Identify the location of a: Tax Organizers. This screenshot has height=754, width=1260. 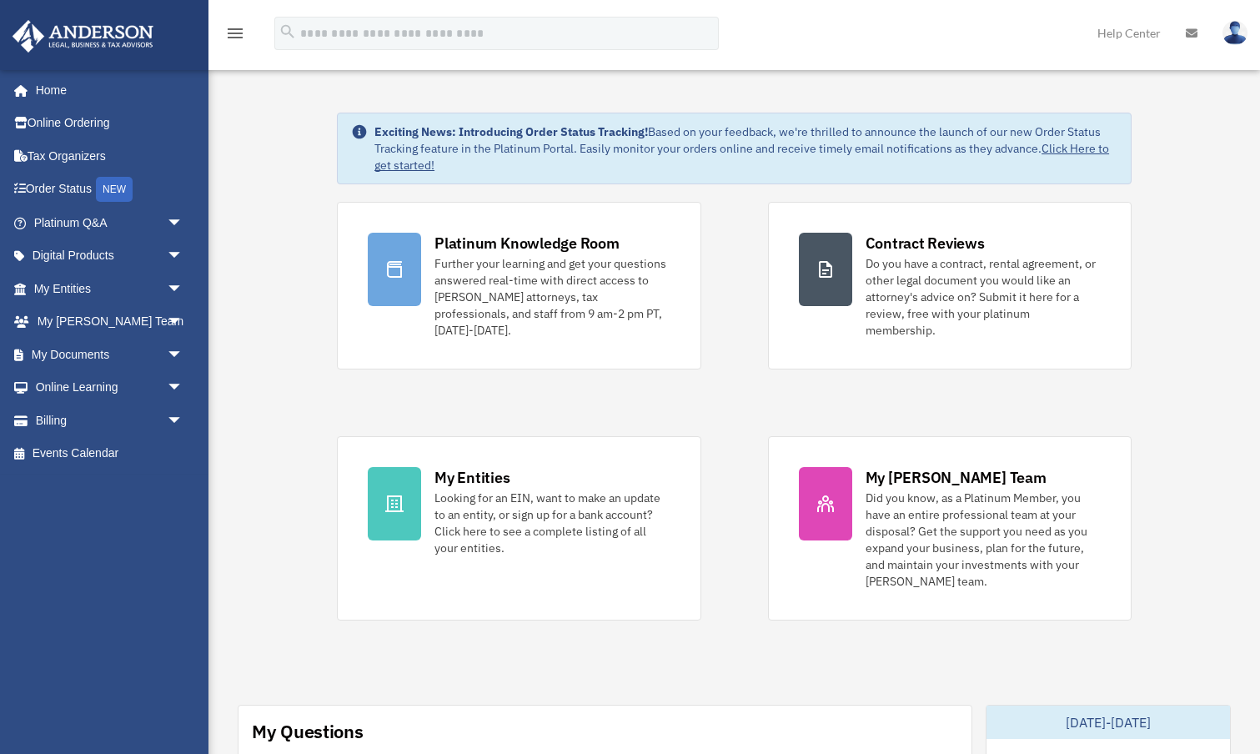
(110, 156).